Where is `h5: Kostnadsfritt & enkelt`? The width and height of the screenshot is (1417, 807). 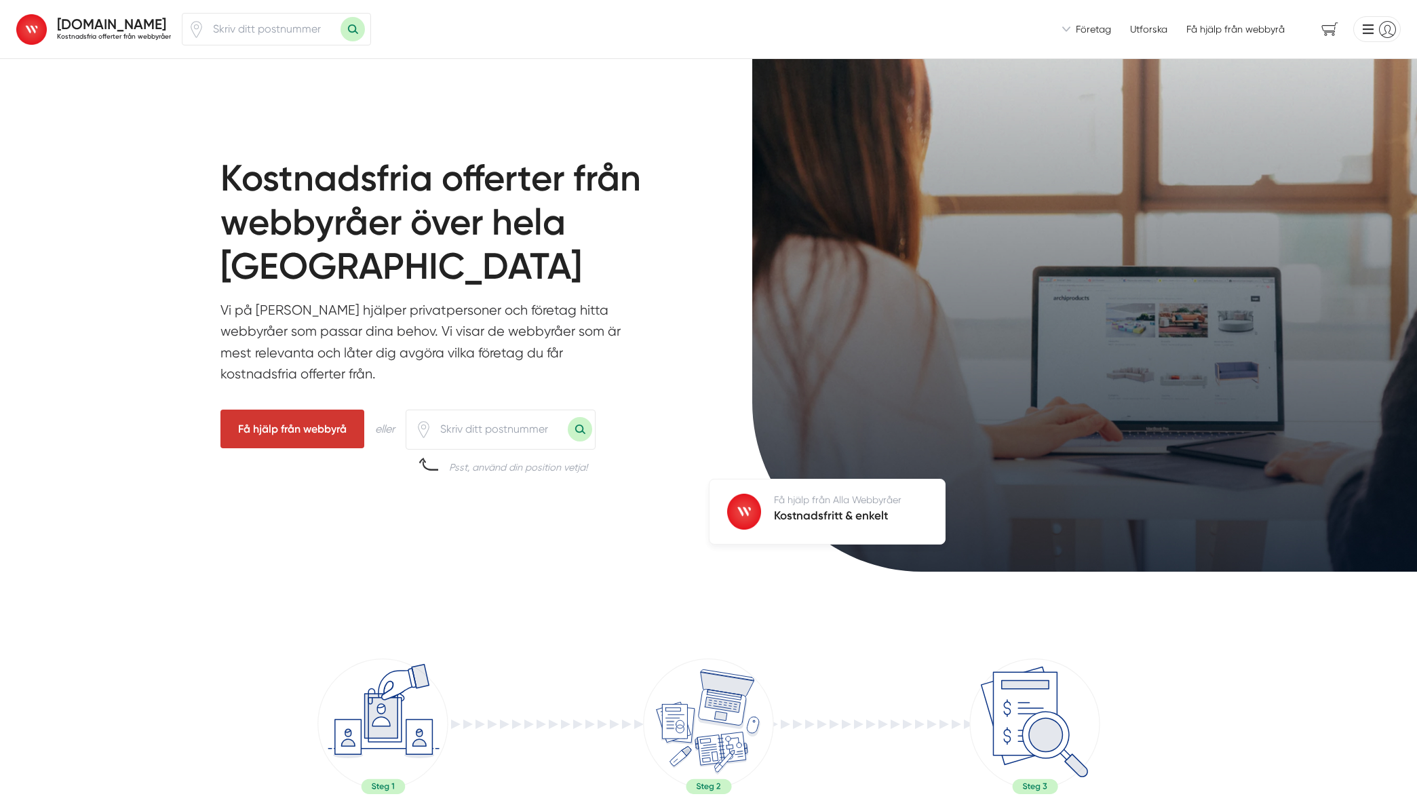
h5: Kostnadsfritt & enkelt is located at coordinates (838, 517).